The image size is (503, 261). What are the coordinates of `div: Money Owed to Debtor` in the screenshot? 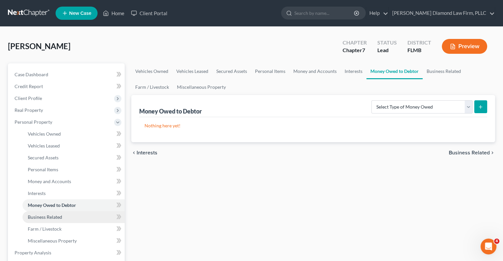 It's located at (171, 111).